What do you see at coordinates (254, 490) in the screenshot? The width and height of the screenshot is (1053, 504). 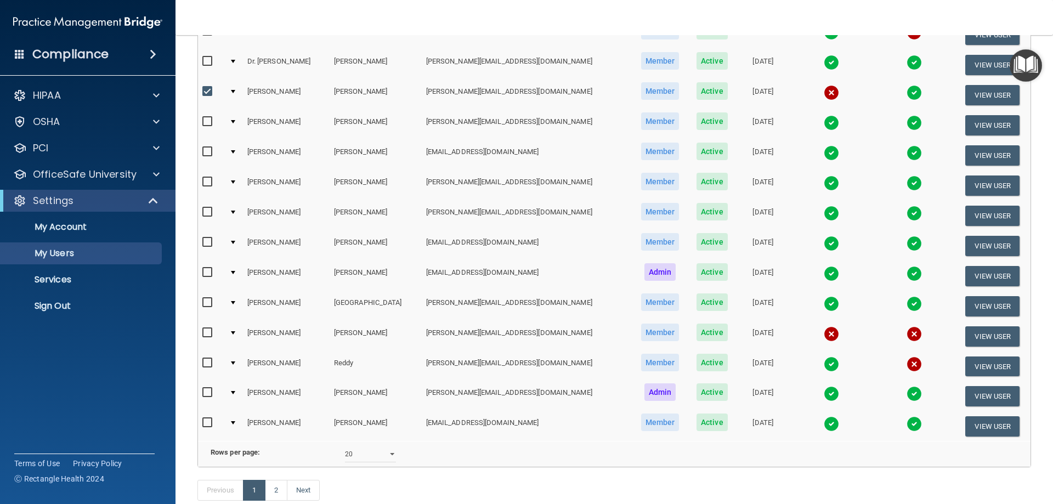 I see `a: 1` at bounding box center [254, 490].